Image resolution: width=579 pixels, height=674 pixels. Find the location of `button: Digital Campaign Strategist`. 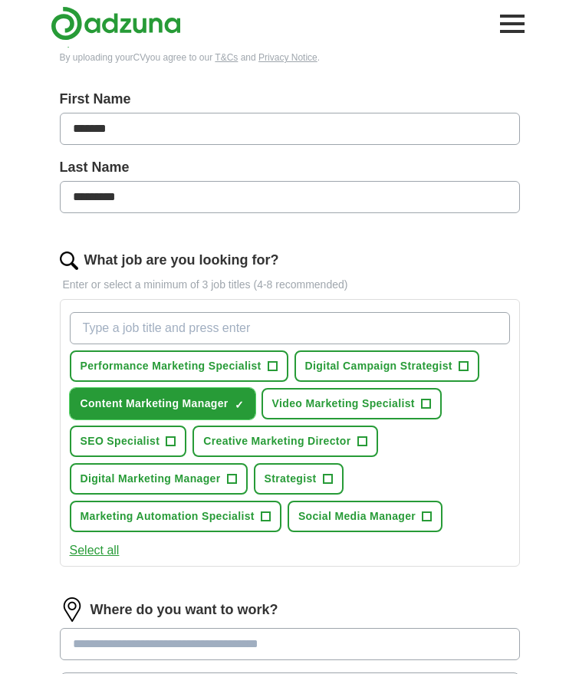

button: Digital Campaign Strategist is located at coordinates (387, 366).